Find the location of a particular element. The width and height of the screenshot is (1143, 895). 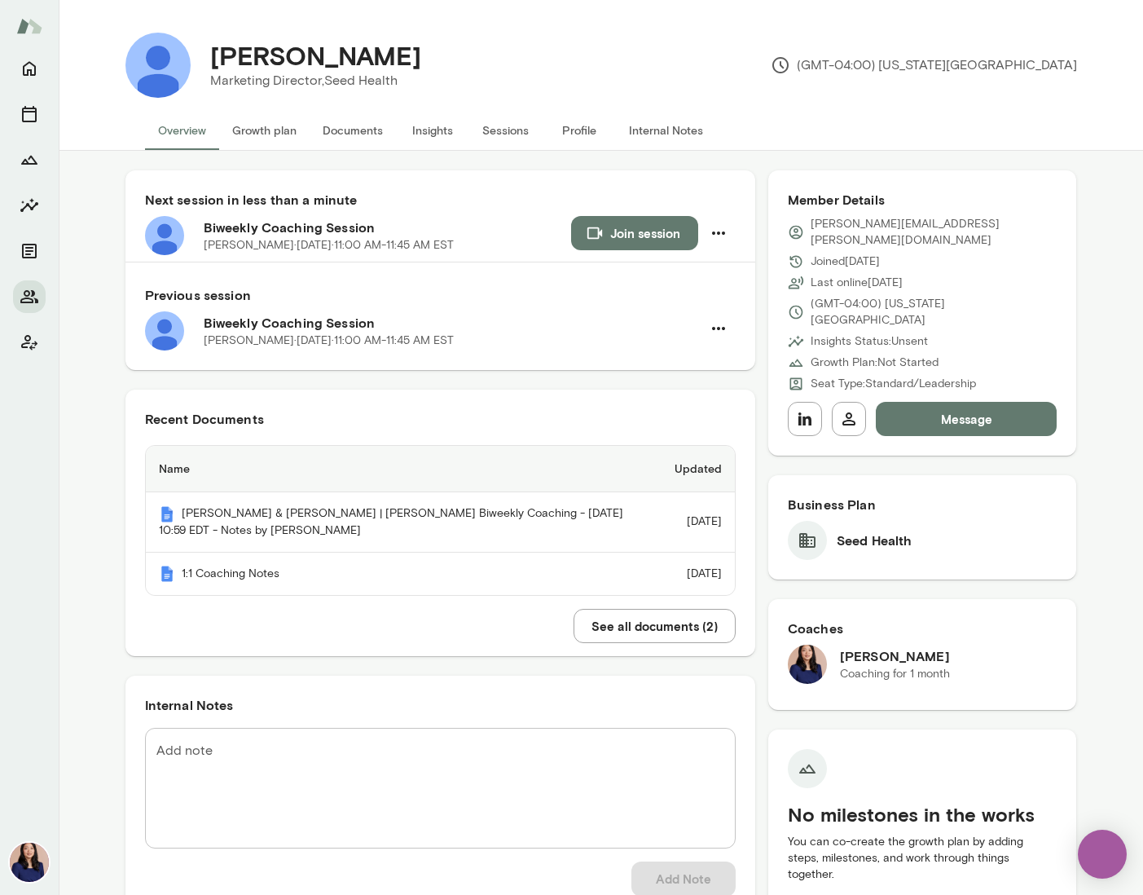

button: Growth plan is located at coordinates (264, 130).